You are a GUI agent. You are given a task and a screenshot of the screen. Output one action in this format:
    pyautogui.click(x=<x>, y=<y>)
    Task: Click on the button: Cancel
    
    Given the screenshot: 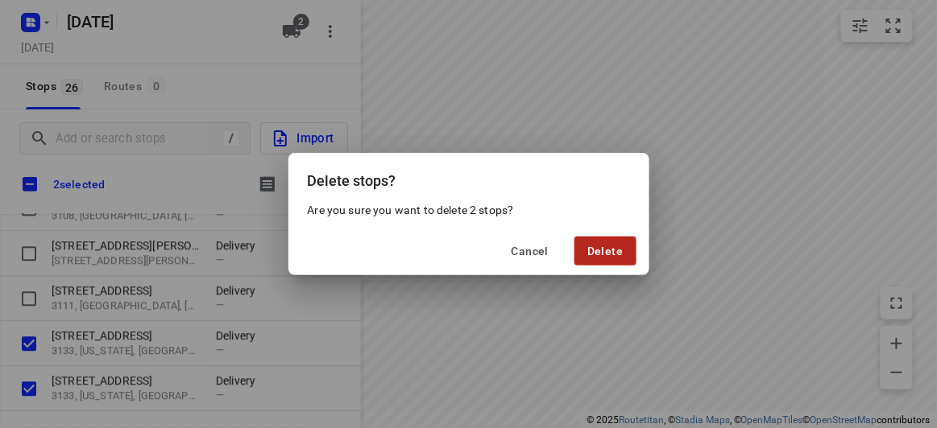 What is the action you would take?
    pyautogui.click(x=530, y=251)
    